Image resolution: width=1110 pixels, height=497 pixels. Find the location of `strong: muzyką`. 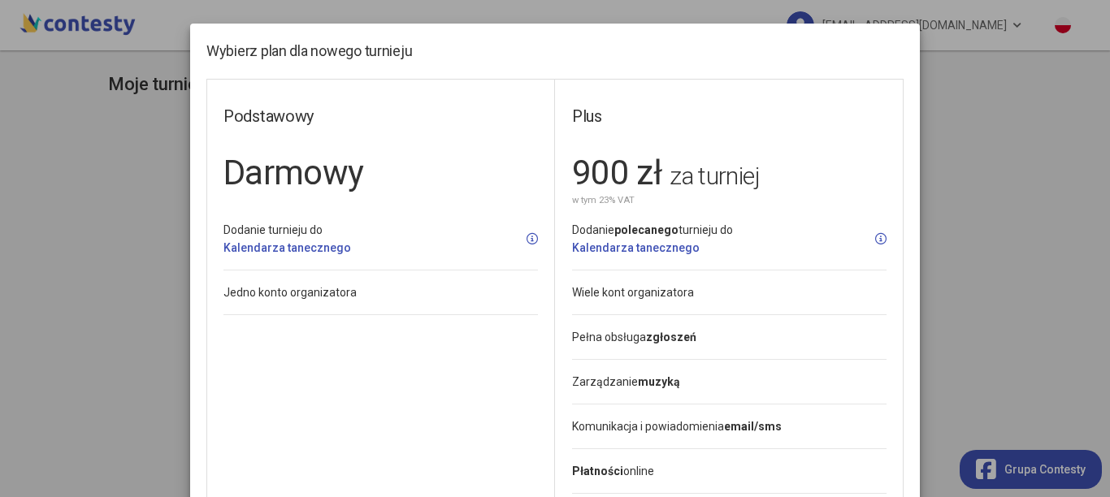

strong: muzyką is located at coordinates (659, 382).